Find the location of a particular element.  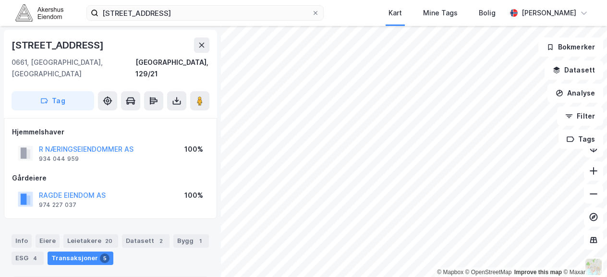

div: 20 is located at coordinates (109, 241).